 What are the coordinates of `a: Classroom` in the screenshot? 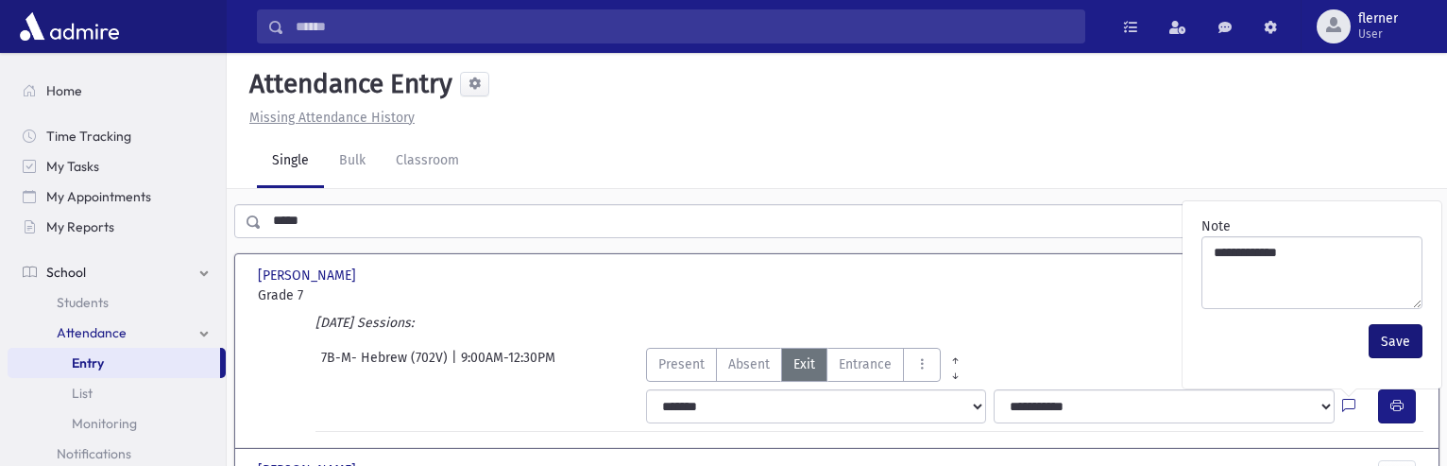 It's located at (427, 162).